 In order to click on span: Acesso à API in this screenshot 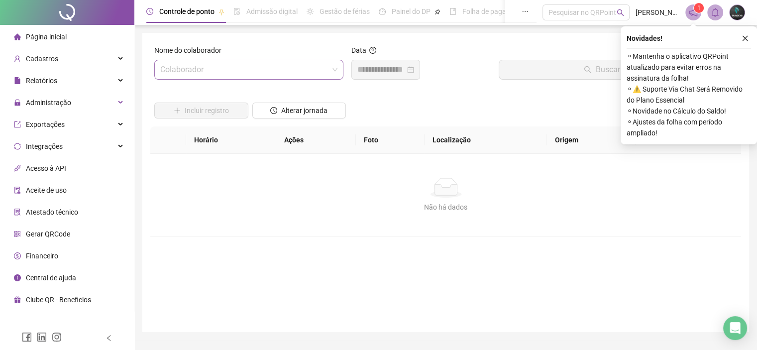, I will do `click(46, 168)`.